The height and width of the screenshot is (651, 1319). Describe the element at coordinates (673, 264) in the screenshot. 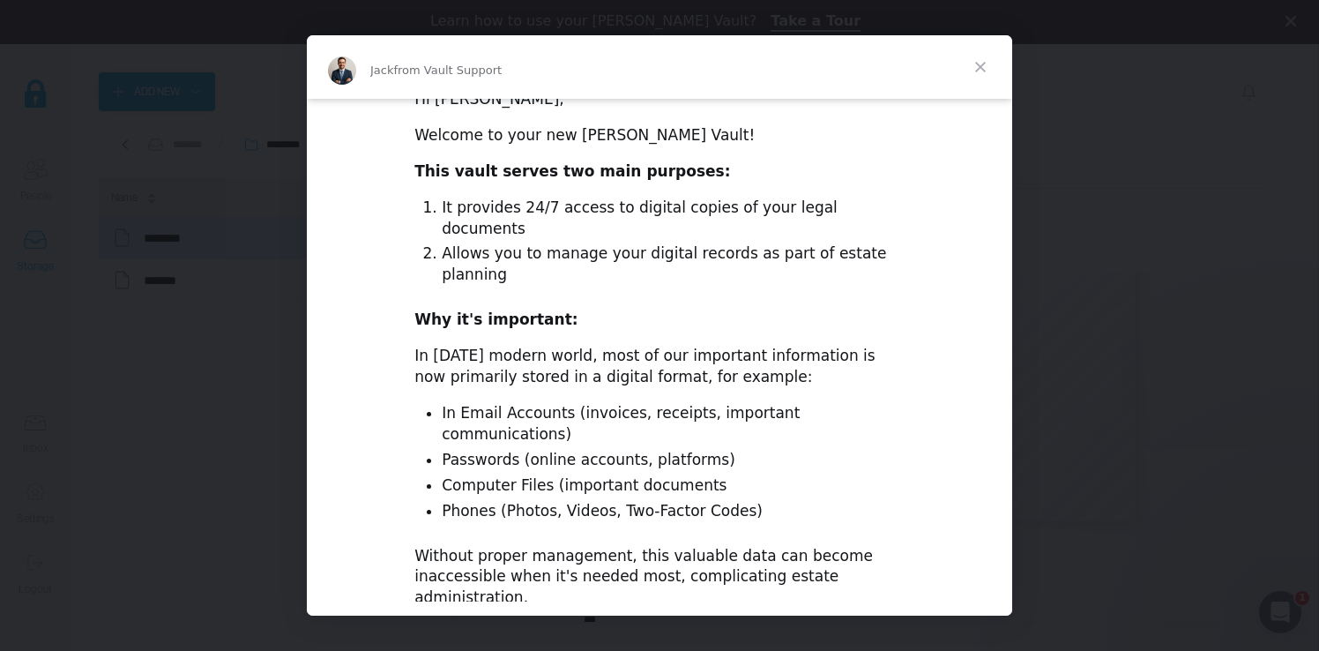

I see `li: Allows you to manage your digital records as part of estate planning` at that location.